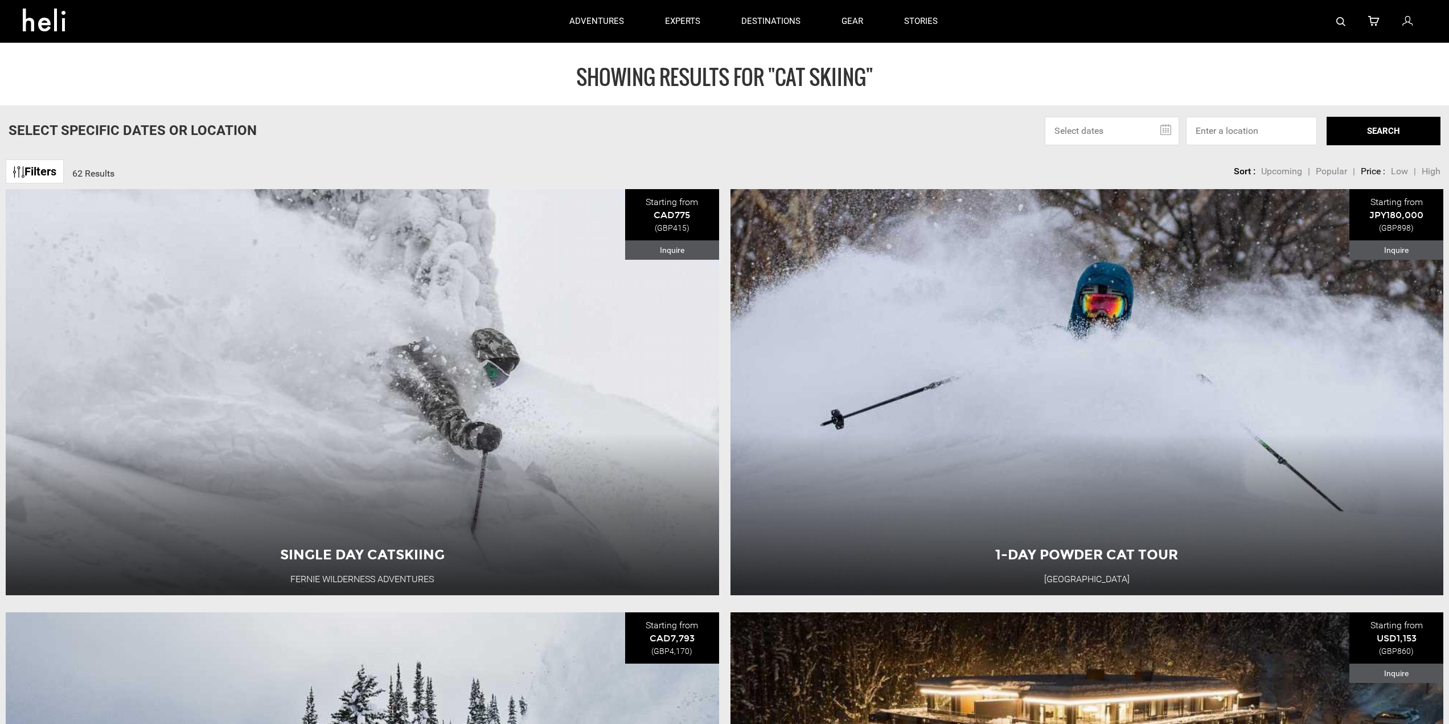 Image resolution: width=1449 pixels, height=724 pixels. What do you see at coordinates (19, 172) in the screenshot?
I see `img: btn-icon.svg` at bounding box center [19, 172].